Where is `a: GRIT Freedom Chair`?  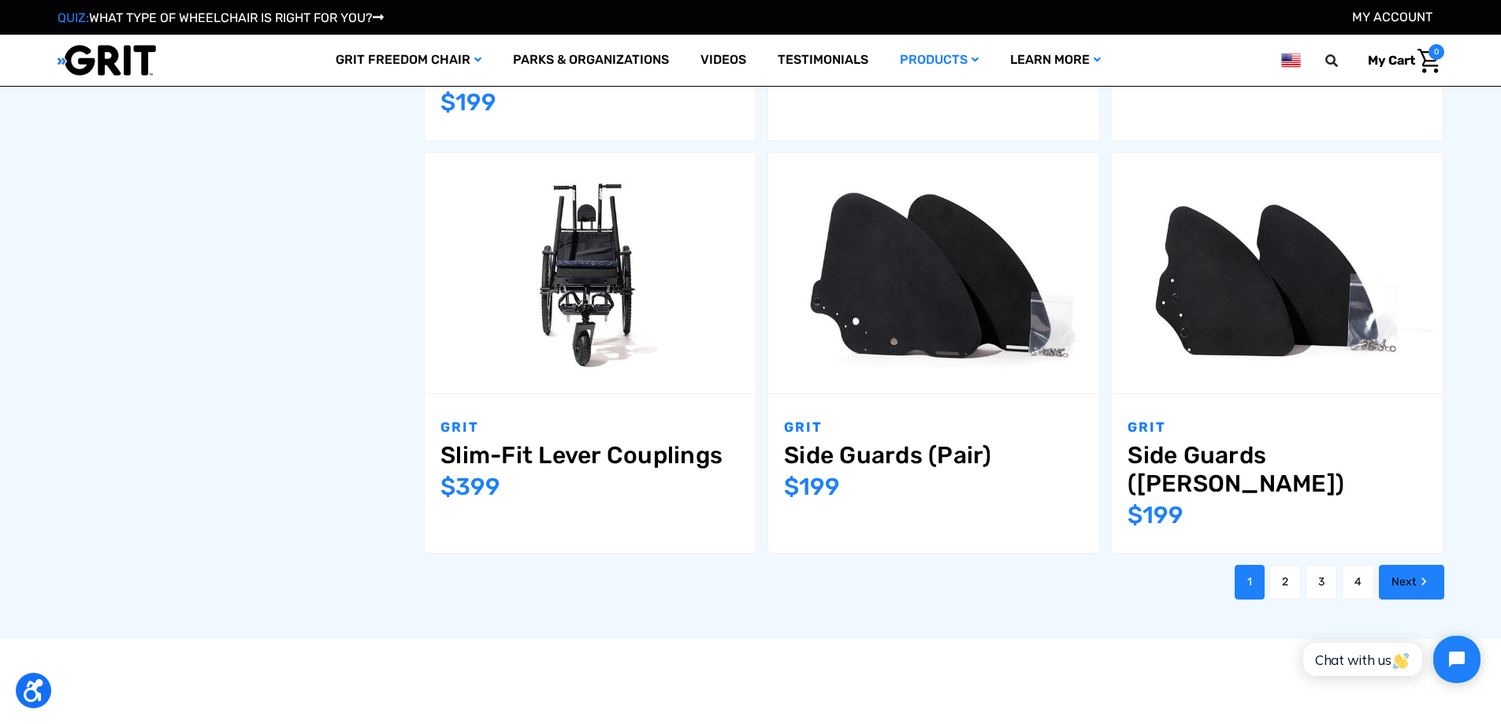 a: GRIT Freedom Chair is located at coordinates (408, 60).